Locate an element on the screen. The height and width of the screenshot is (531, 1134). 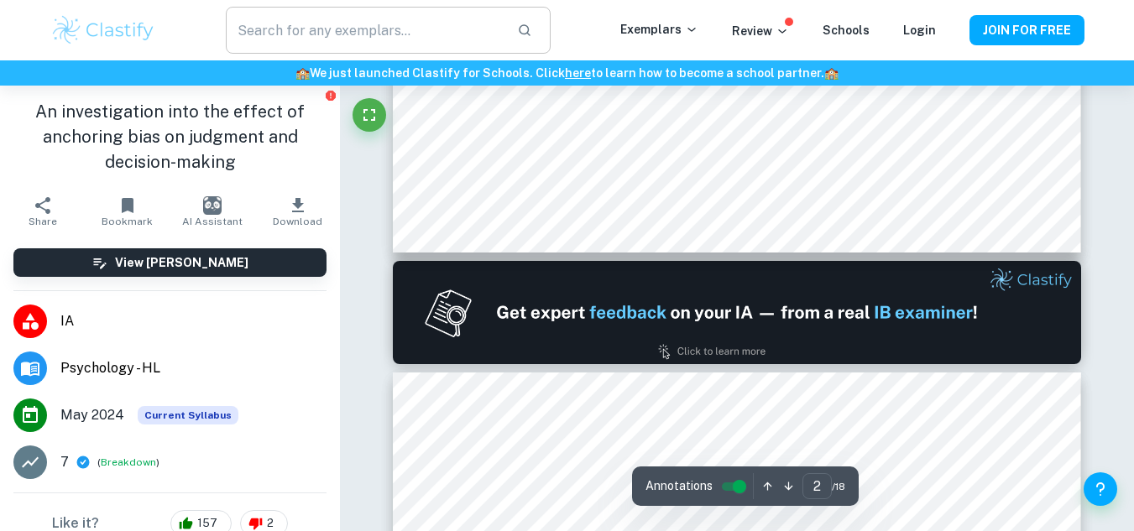
button: Download is located at coordinates (297, 211).